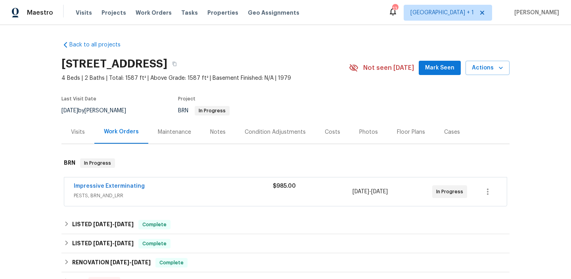 This screenshot has width=571, height=279. I want to click on span: Work Orders, so click(153, 13).